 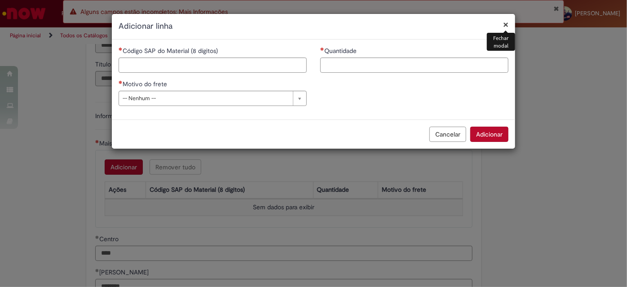 I want to click on h2: Adicionar linha, so click(x=314, y=27).